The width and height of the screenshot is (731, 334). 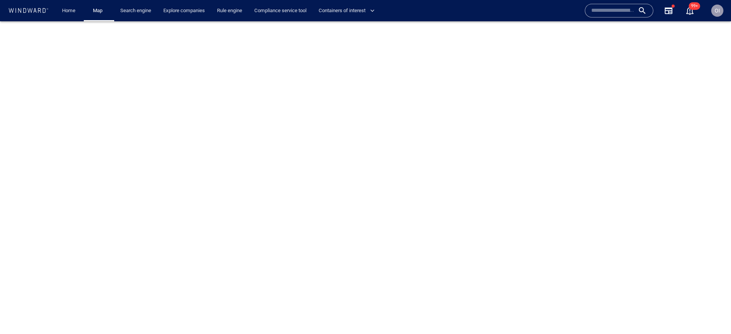 I want to click on button: Compliance service tool, so click(x=280, y=11).